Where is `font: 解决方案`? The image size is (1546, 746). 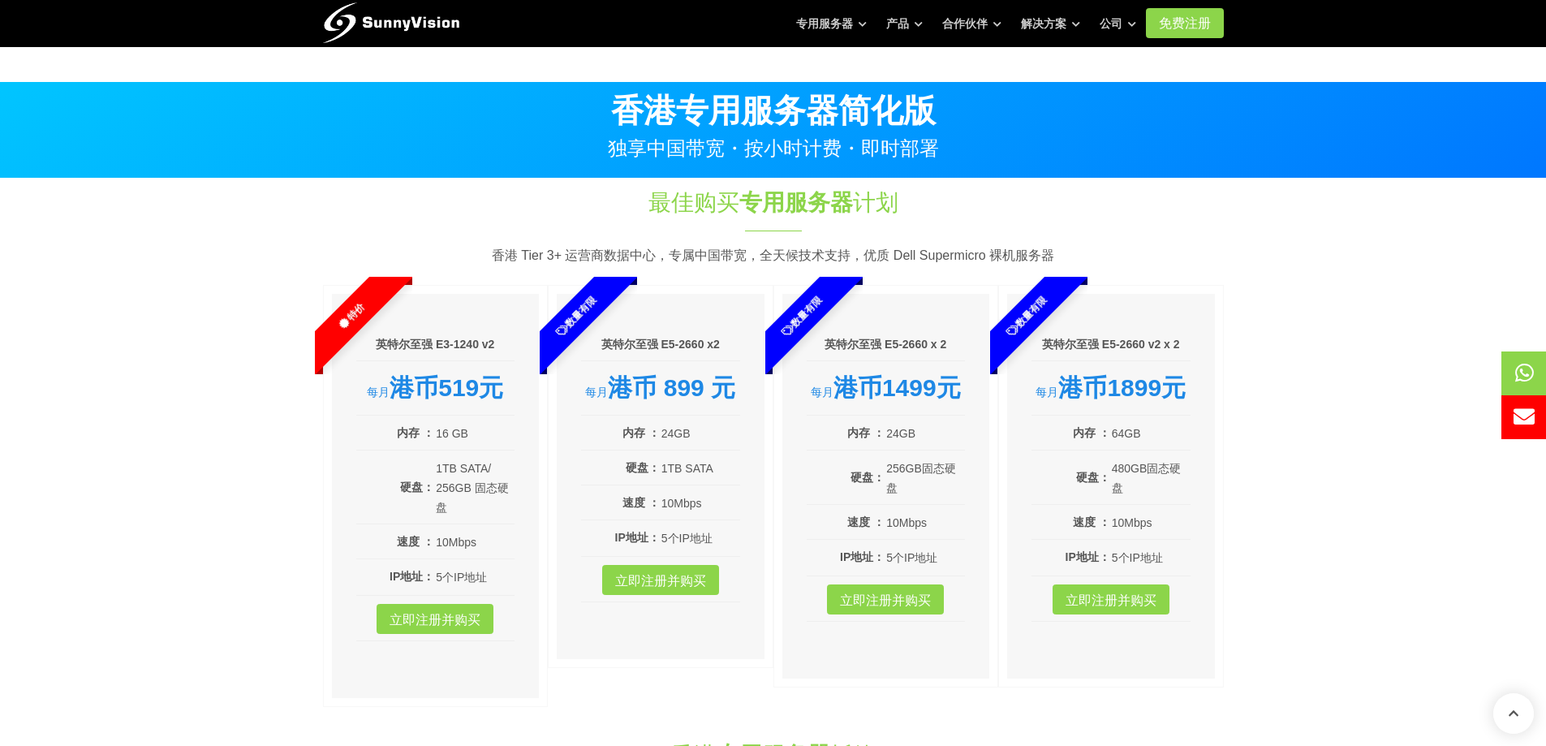 font: 解决方案 is located at coordinates (1044, 24).